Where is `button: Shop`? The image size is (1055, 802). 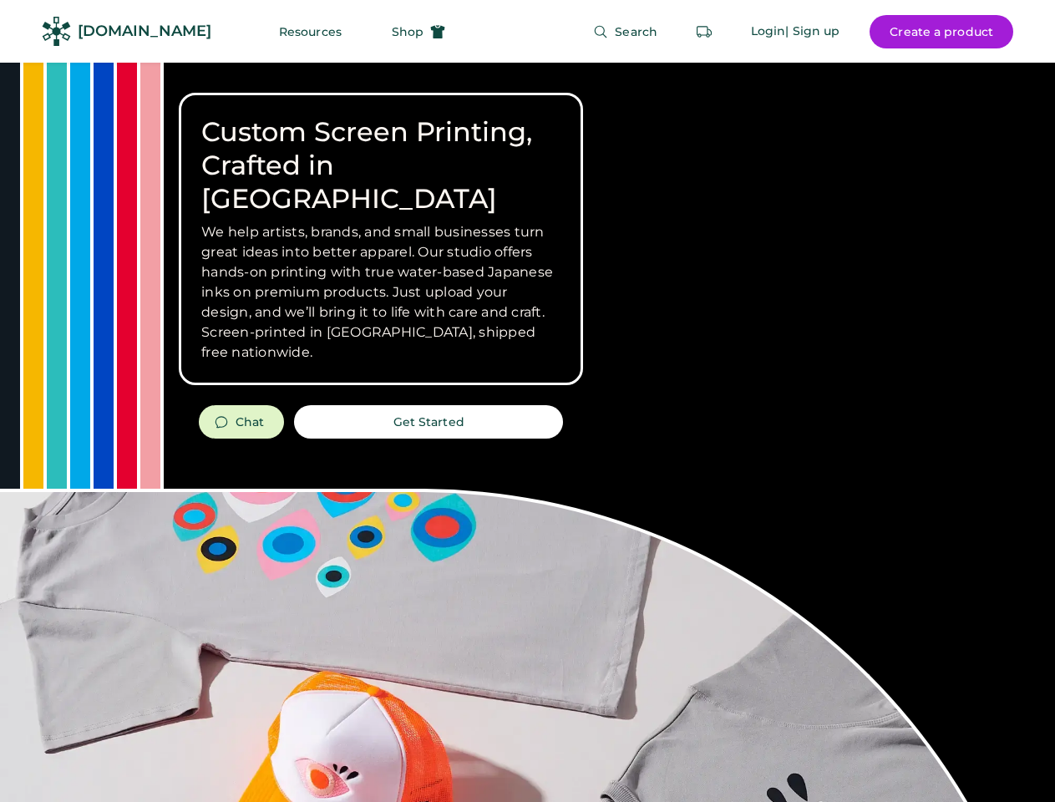 button: Shop is located at coordinates (418, 32).